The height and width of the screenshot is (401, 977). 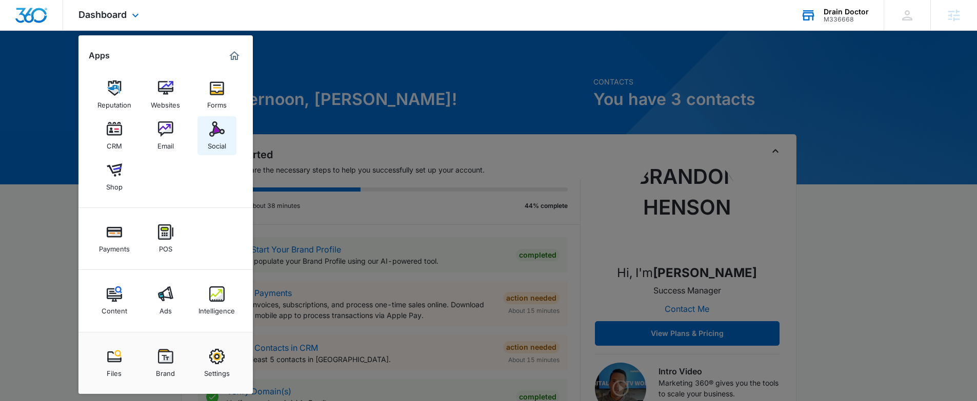 I want to click on a: CRM, so click(x=114, y=136).